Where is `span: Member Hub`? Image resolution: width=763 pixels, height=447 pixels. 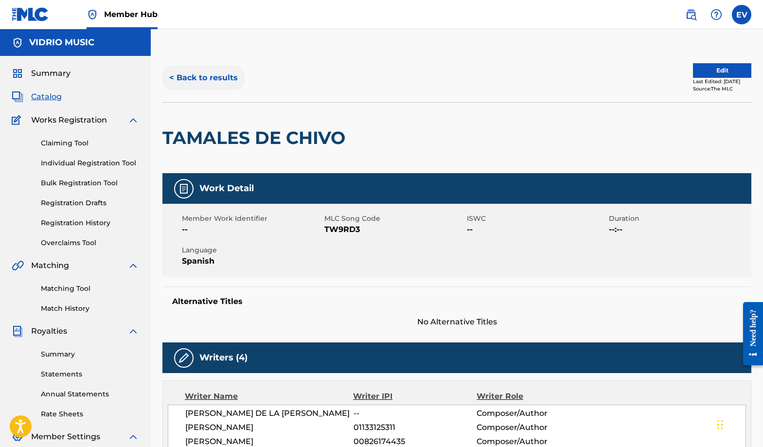 span: Member Hub is located at coordinates (131, 14).